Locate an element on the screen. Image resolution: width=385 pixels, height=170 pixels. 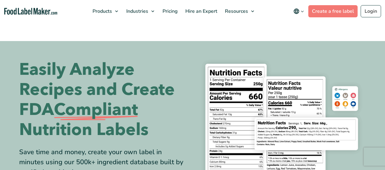
span: Industries is located at coordinates (137, 11).